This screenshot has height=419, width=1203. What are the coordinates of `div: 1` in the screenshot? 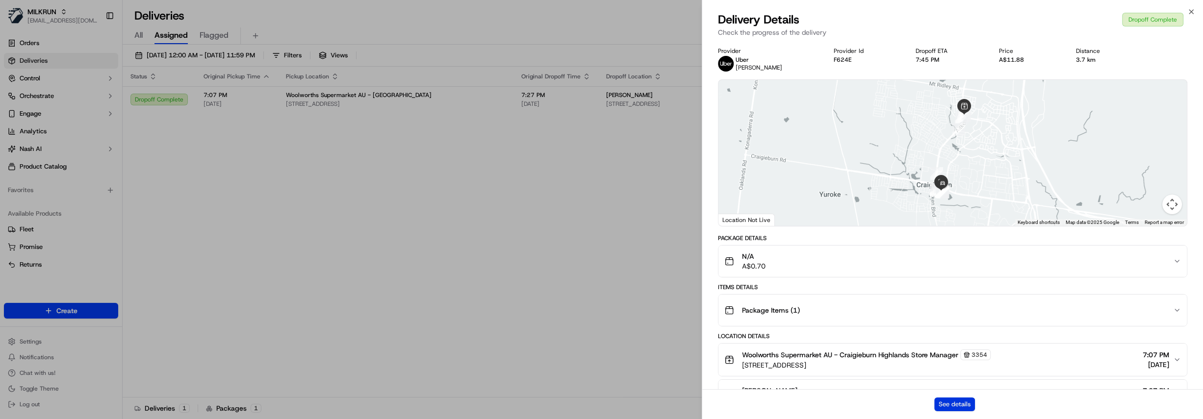 It's located at (962, 118).